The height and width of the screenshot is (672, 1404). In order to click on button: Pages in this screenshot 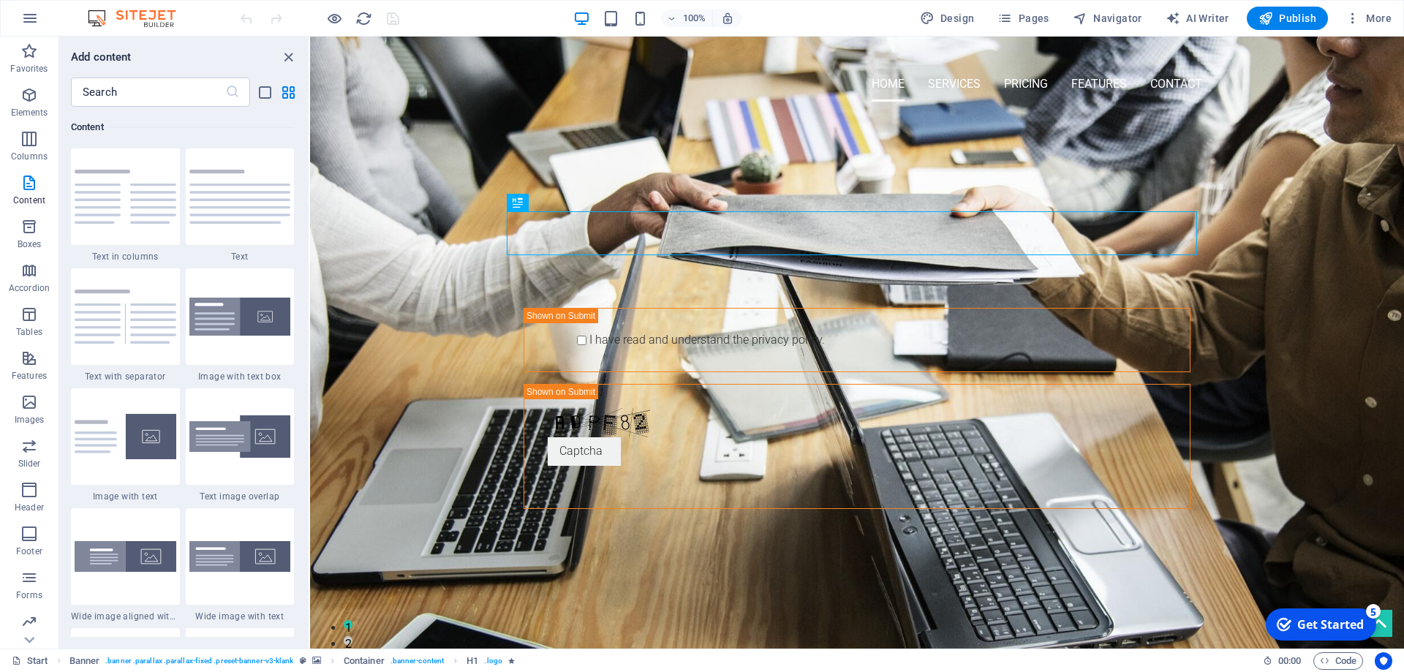, I will do `click(1023, 18)`.